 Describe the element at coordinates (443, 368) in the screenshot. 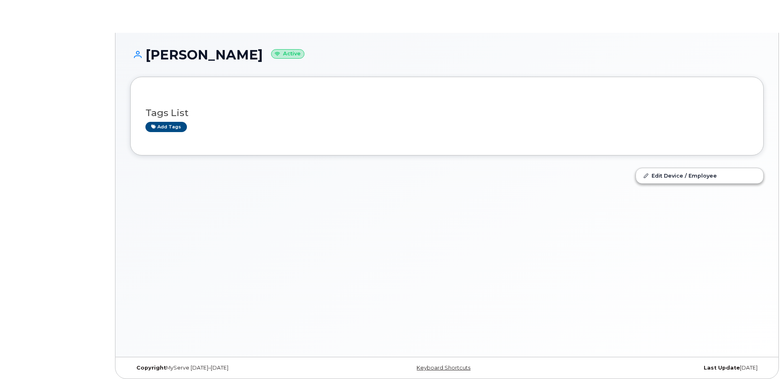

I see `a: Keyboard Shortcuts` at that location.